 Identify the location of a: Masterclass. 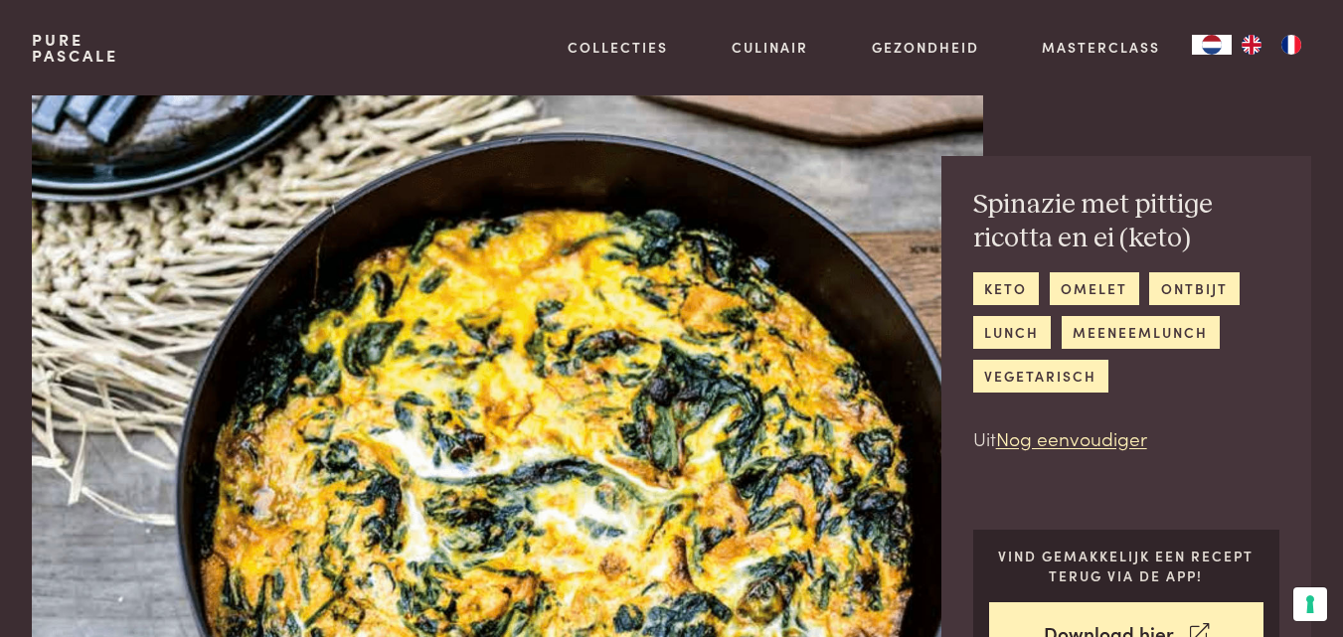
(1100, 47).